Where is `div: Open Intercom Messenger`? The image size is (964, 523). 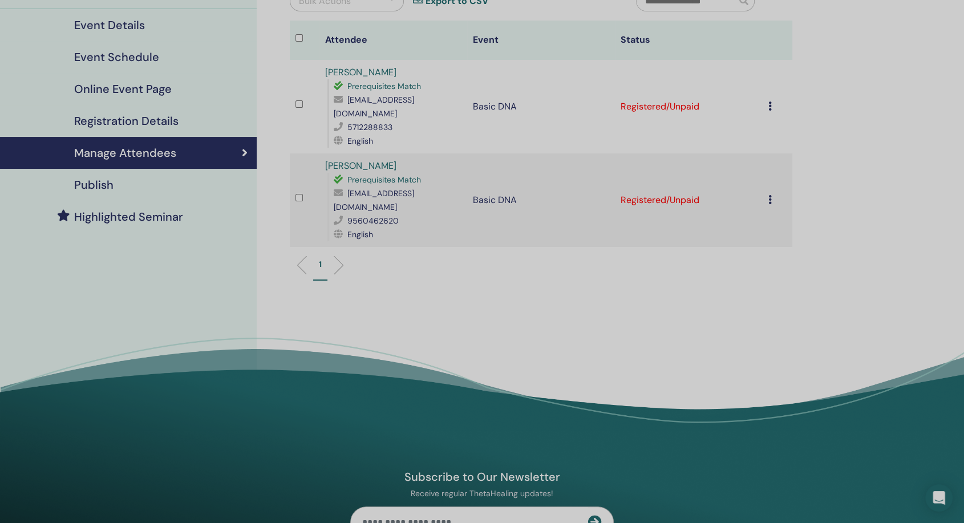 div: Open Intercom Messenger is located at coordinates (938, 498).